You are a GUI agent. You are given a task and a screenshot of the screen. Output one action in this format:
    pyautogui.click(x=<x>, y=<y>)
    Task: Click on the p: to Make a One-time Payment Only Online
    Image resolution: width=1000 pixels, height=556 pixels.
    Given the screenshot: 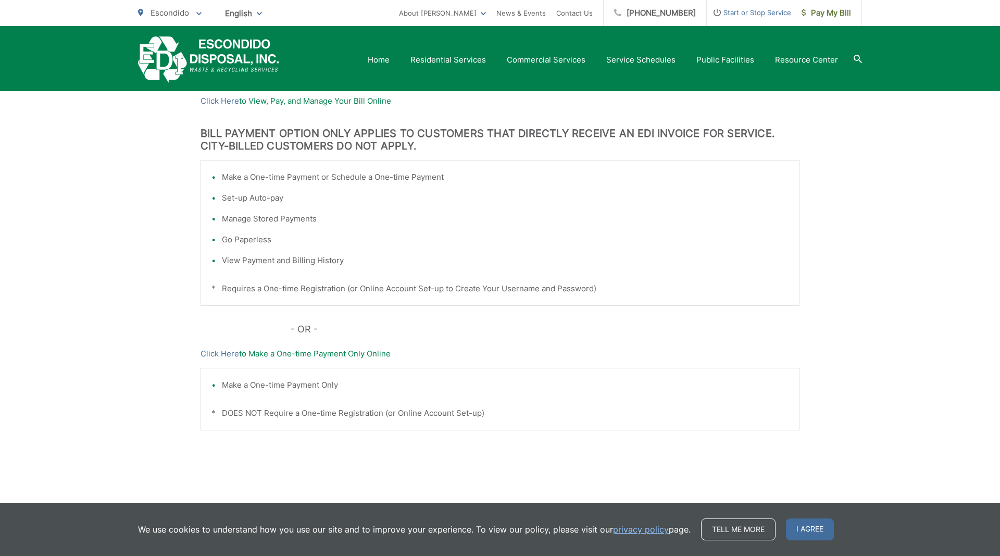 What is the action you would take?
    pyautogui.click(x=500, y=354)
    